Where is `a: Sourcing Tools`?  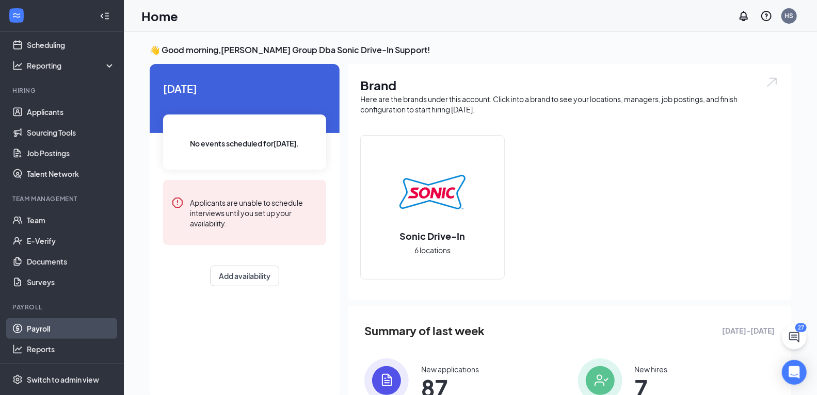 a: Sourcing Tools is located at coordinates (71, 133).